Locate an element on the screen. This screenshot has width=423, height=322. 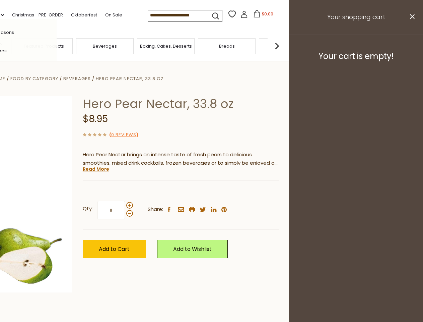
input: Qty: is located at coordinates (111, 210).